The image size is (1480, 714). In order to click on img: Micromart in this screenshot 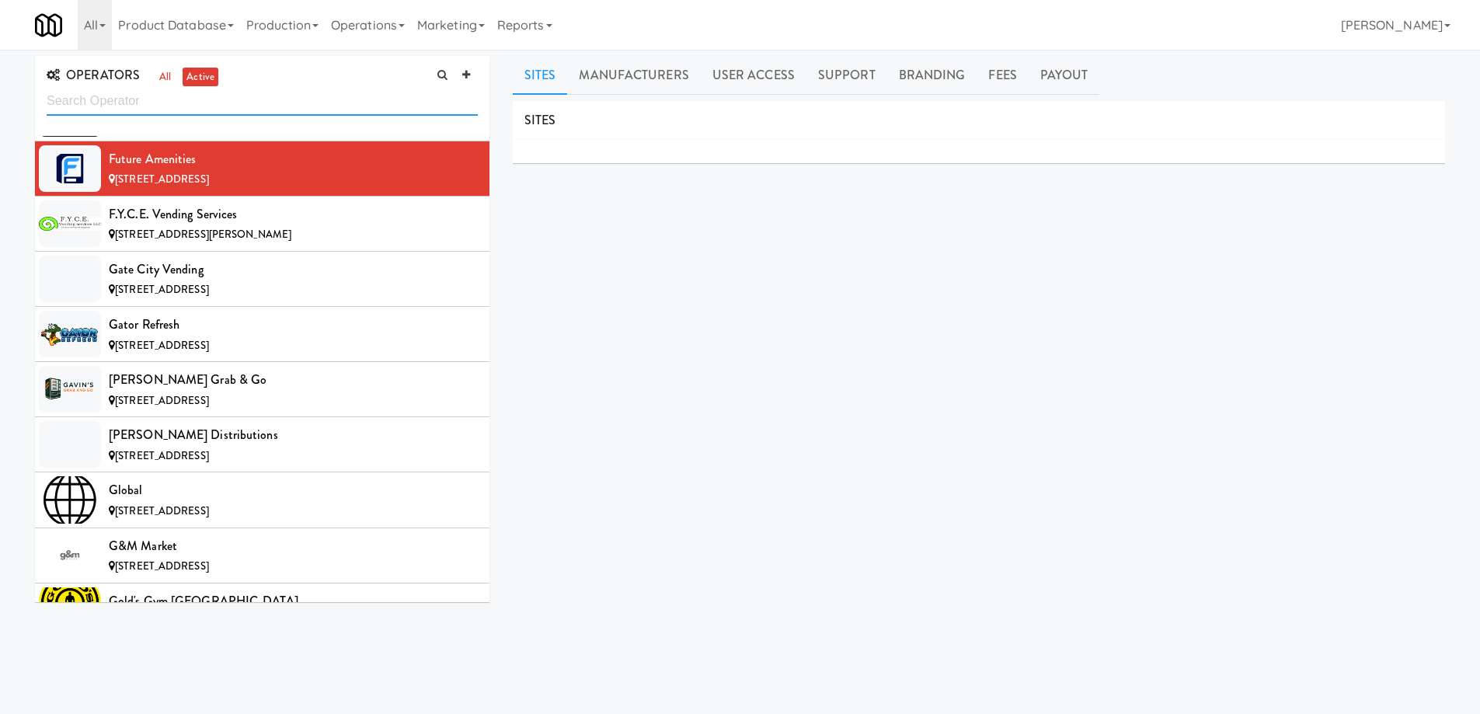, I will do `click(48, 25)`.